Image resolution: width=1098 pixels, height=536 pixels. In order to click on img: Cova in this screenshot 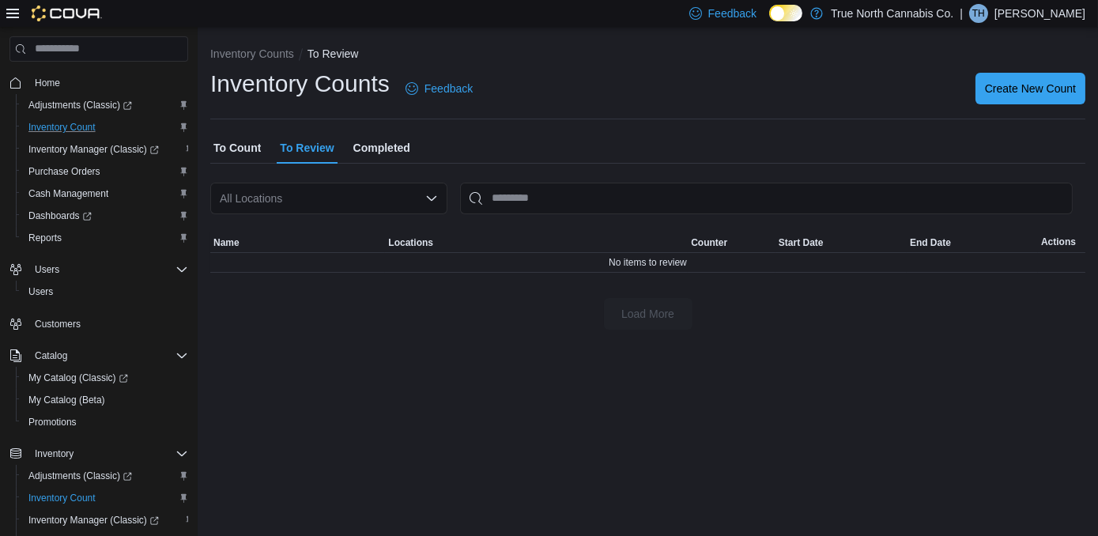, I will do `click(66, 13)`.